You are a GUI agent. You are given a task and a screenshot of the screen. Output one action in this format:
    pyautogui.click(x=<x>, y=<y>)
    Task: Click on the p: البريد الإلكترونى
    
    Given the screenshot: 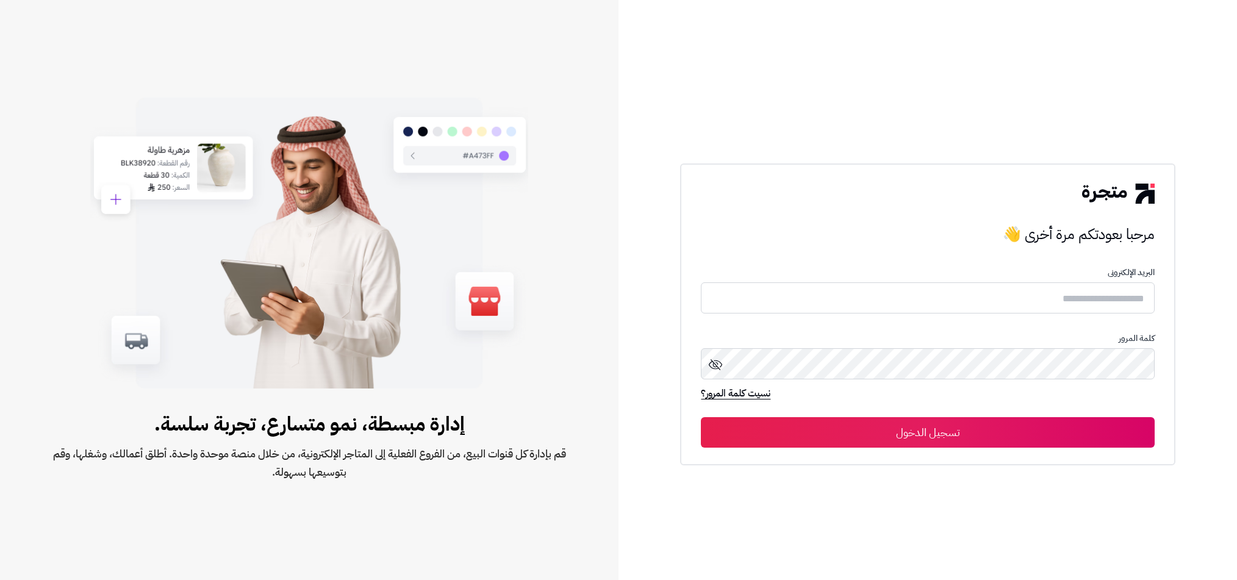 What is the action you would take?
    pyautogui.click(x=927, y=273)
    